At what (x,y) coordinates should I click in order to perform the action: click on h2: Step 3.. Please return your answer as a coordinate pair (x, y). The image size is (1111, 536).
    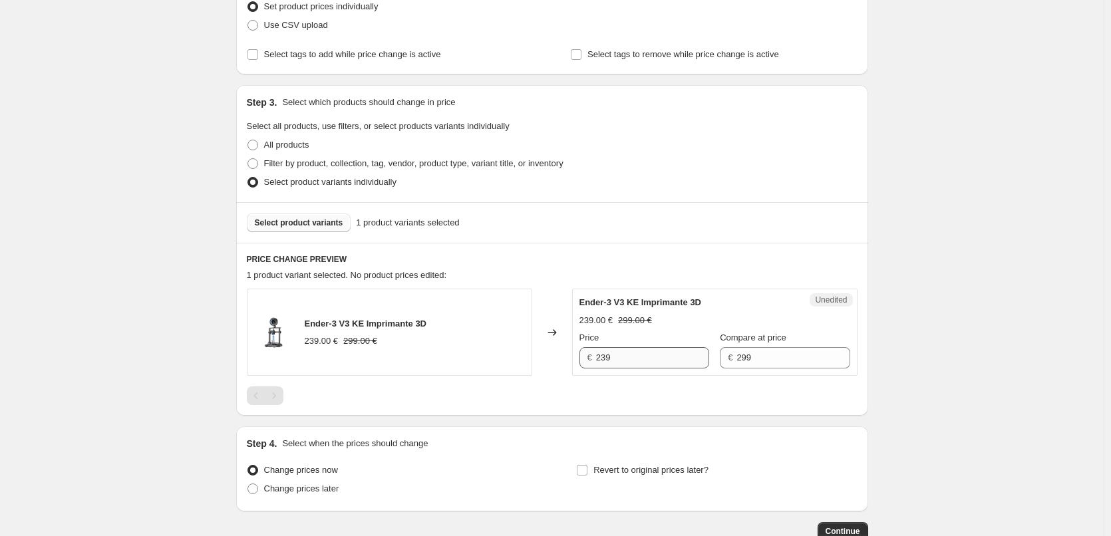
    Looking at the image, I should click on (262, 102).